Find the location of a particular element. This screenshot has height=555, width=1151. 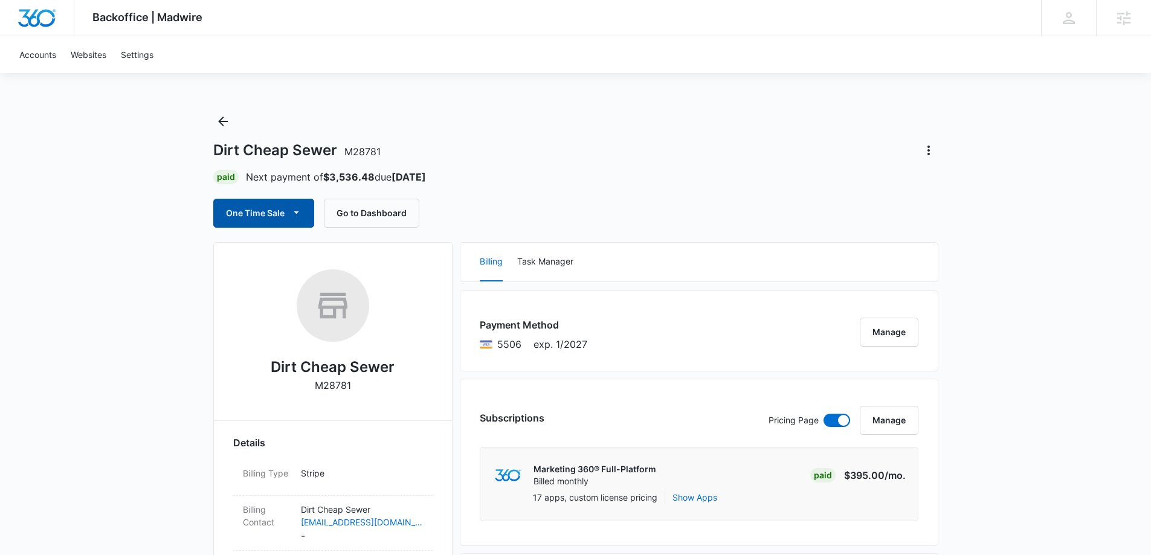

a: Websites is located at coordinates (88, 54).